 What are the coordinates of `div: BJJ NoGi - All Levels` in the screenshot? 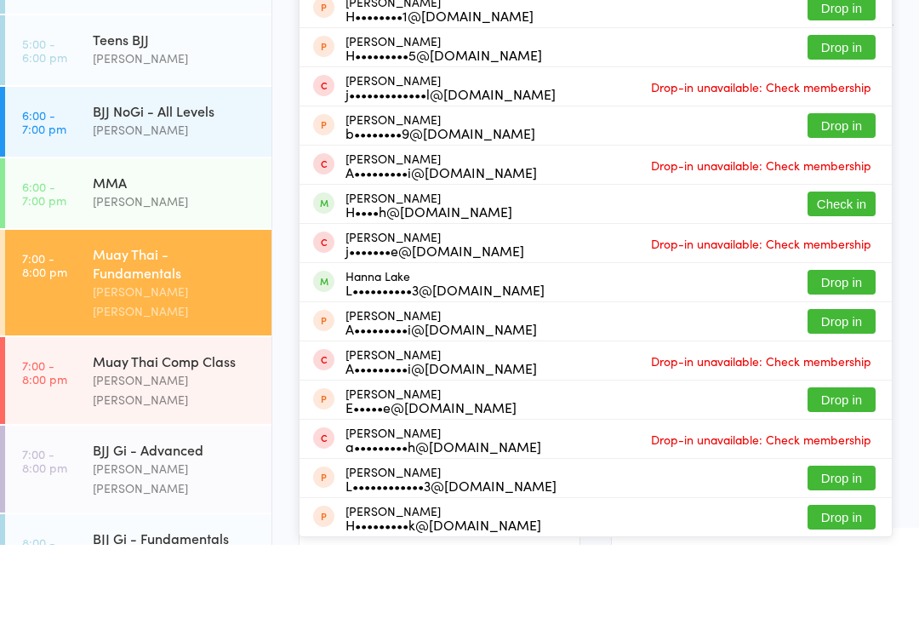 It's located at (174, 196).